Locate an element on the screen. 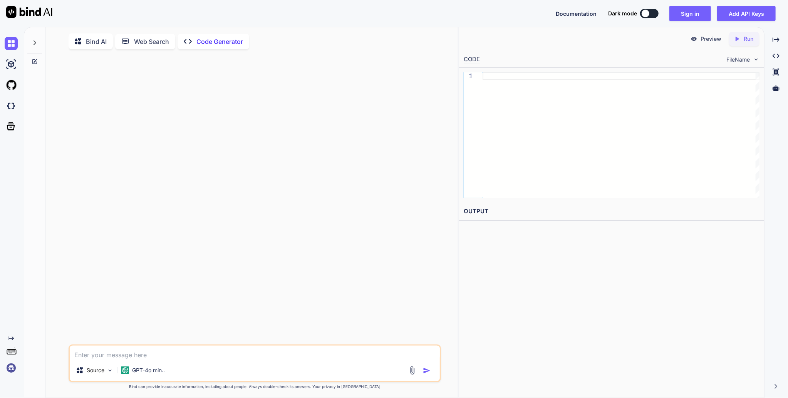 The height and width of the screenshot is (398, 788). div: 1 is located at coordinates (468, 76).